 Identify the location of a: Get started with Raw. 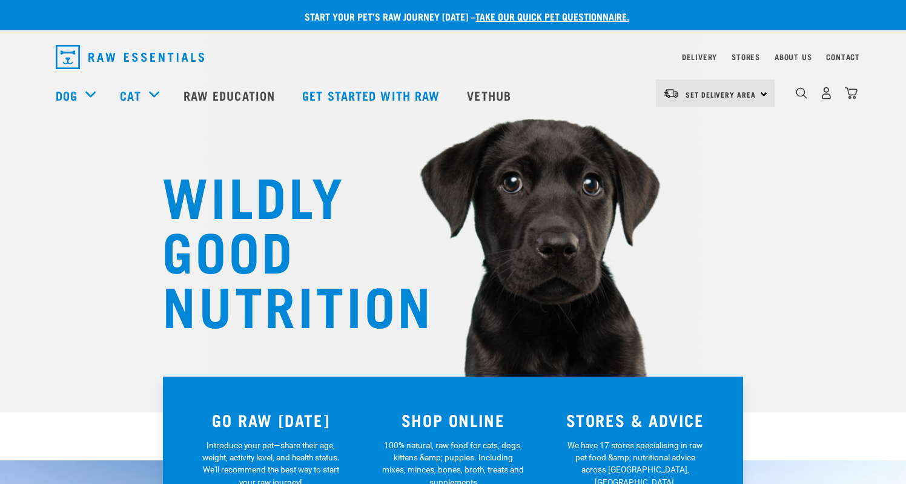
(373, 95).